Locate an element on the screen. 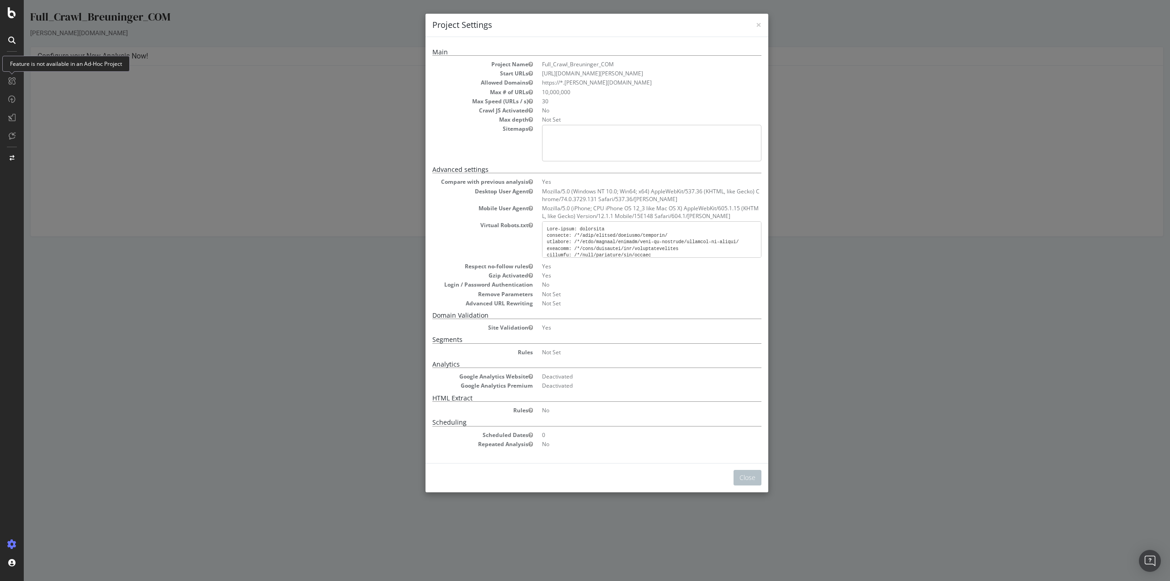  h5: Domain Validation is located at coordinates (573, 315).